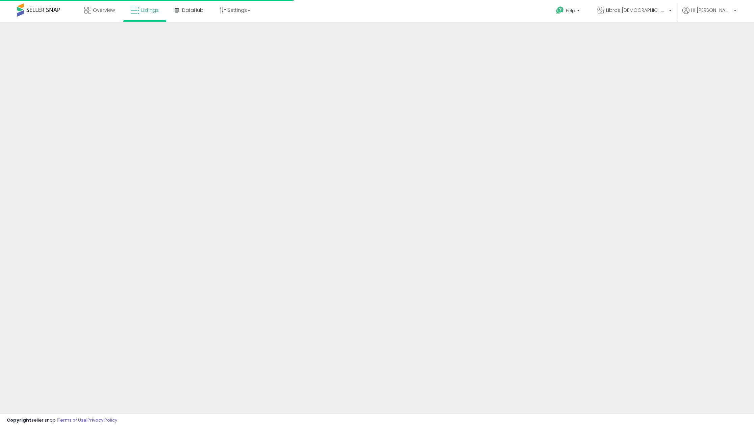 The height and width of the screenshot is (427, 754). I want to click on span: Overview, so click(104, 10).